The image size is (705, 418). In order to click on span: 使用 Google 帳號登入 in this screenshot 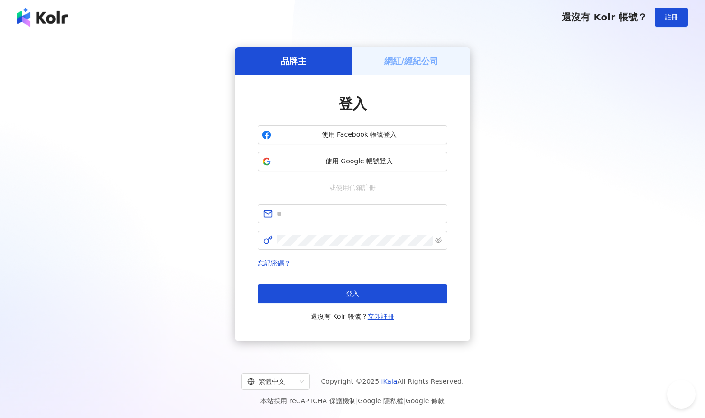, I will do `click(359, 161)`.